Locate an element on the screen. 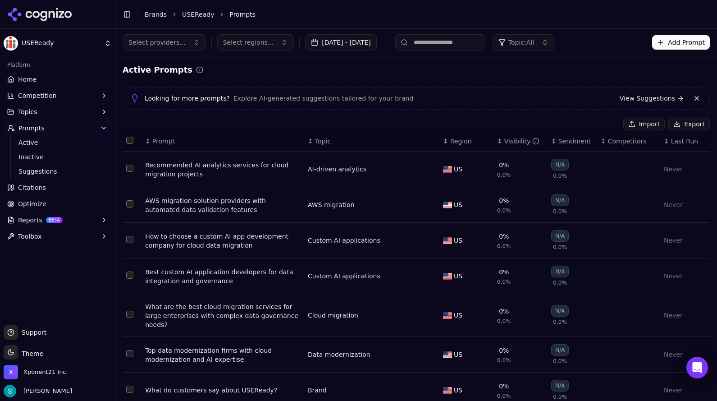 The image size is (717, 401). div: AWS migration solution providers with automated data validation features is located at coordinates (223, 205).